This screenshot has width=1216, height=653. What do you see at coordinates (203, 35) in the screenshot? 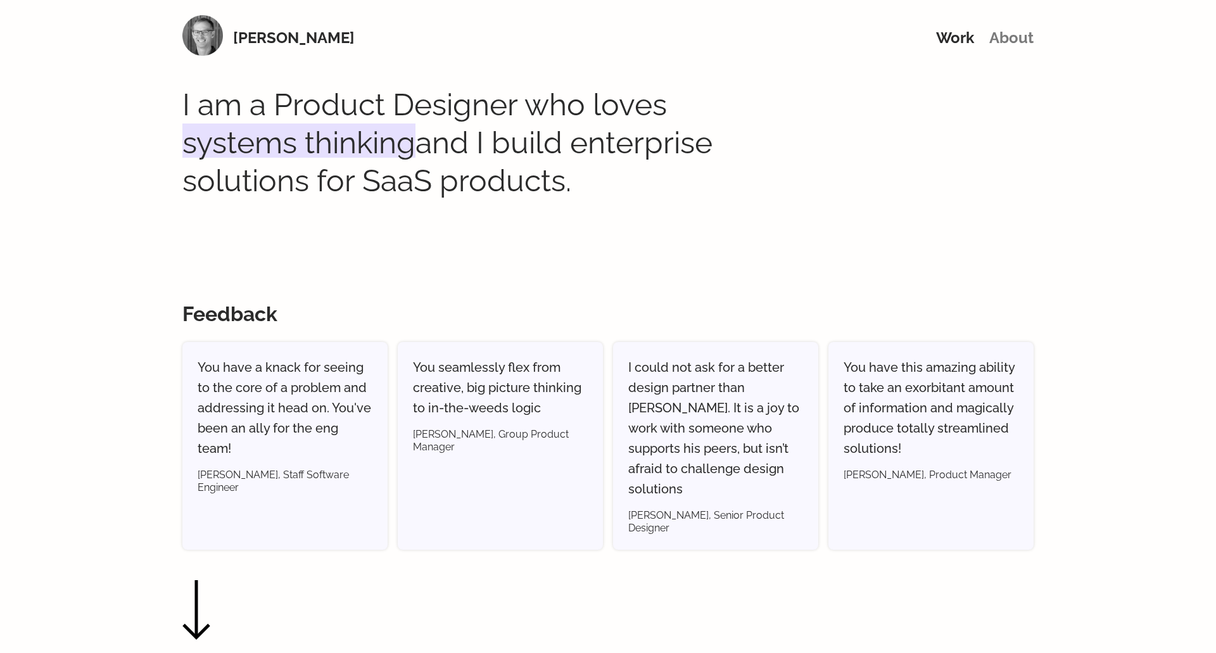
I see `img: Logo` at bounding box center [203, 35].